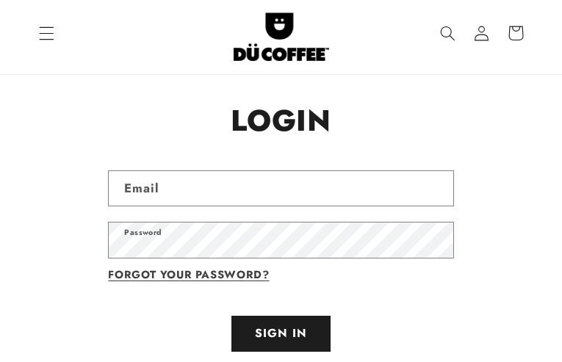 This screenshot has height=362, width=562. I want to click on summary: Menu, so click(46, 33).